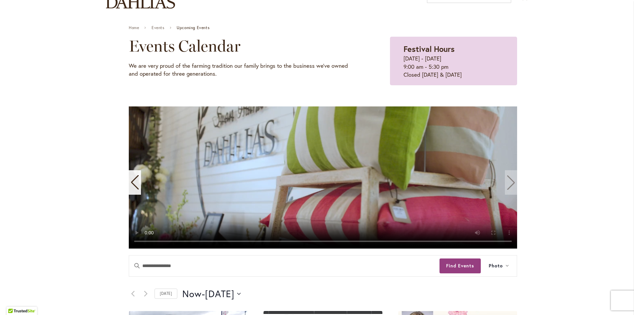 The width and height of the screenshot is (634, 315). What do you see at coordinates (134, 28) in the screenshot?
I see `a: Home` at bounding box center [134, 28].